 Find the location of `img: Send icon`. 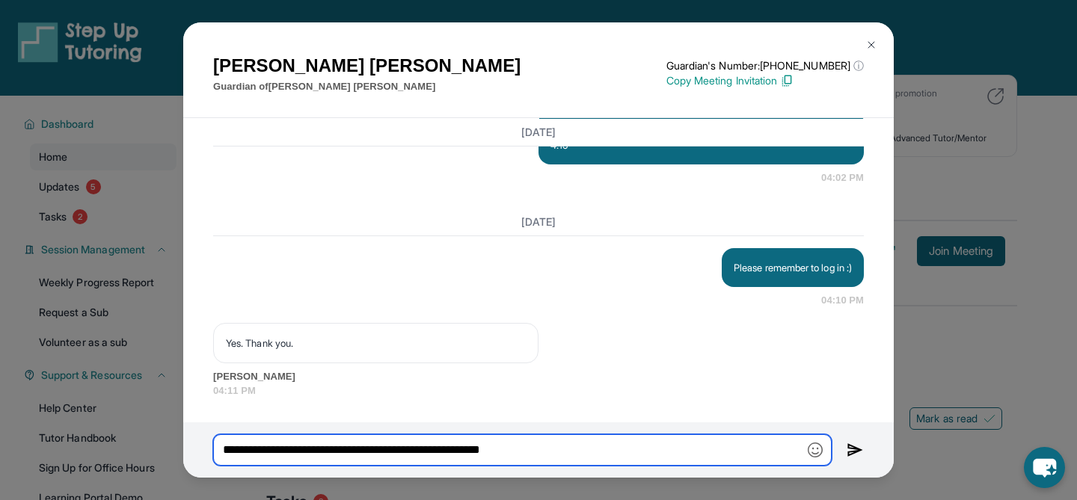

img: Send icon is located at coordinates (855, 450).